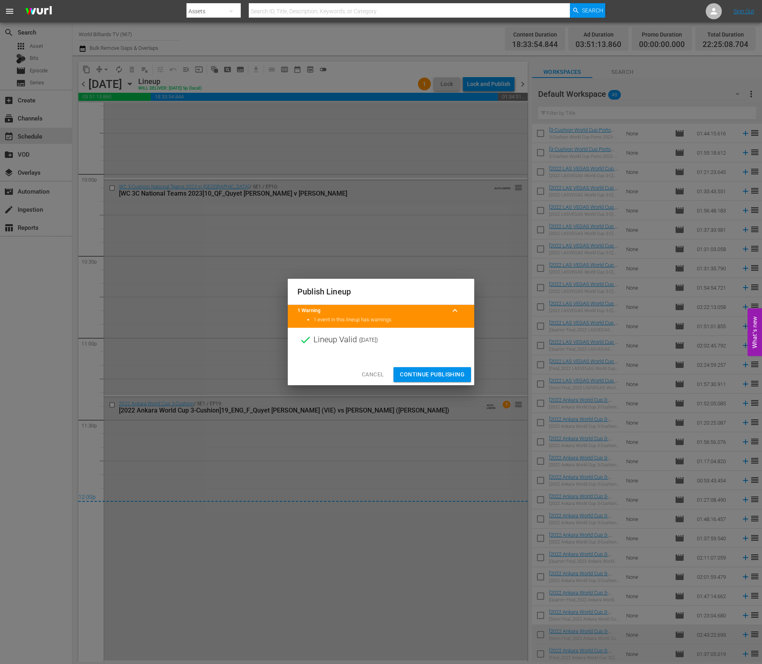  What do you see at coordinates (592, 10) in the screenshot?
I see `span: Search` at bounding box center [592, 10].